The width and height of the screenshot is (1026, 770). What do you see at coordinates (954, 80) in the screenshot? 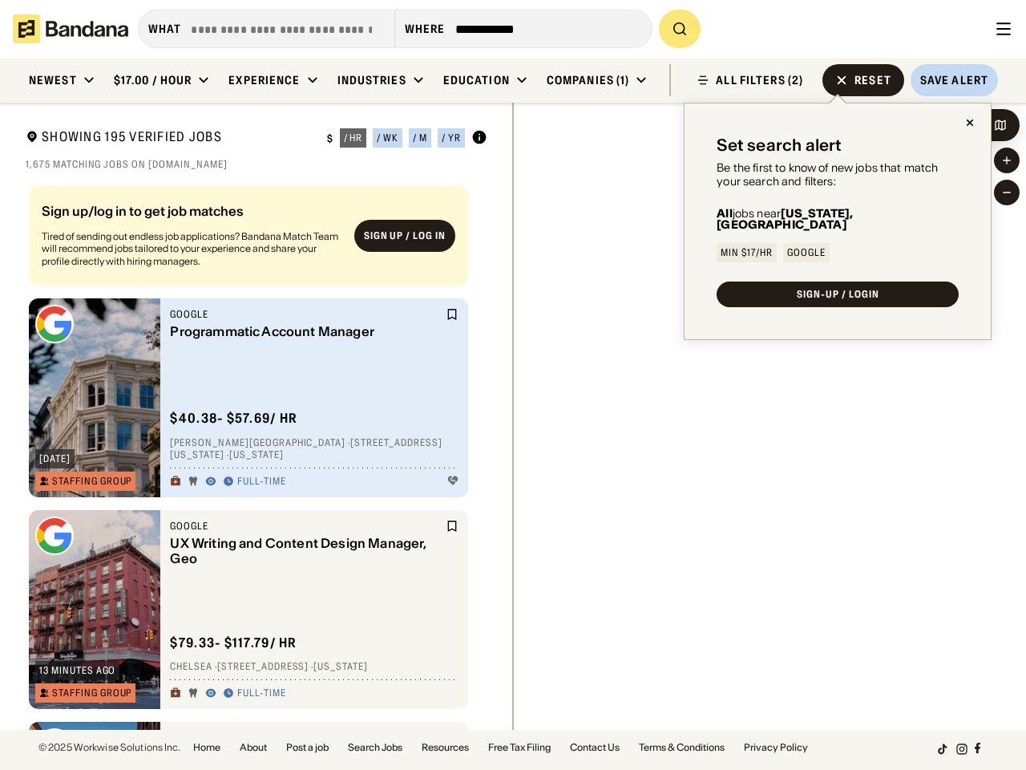
I see `div: Save Alert` at bounding box center [954, 80].